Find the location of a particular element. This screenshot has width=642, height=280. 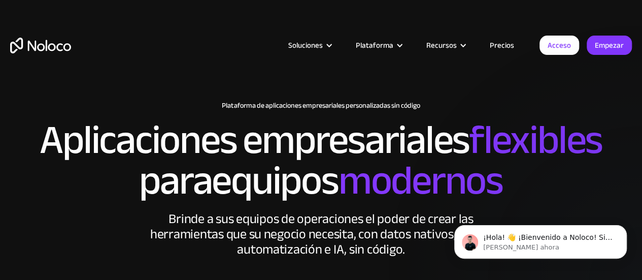

a: Acceso is located at coordinates (559, 45).